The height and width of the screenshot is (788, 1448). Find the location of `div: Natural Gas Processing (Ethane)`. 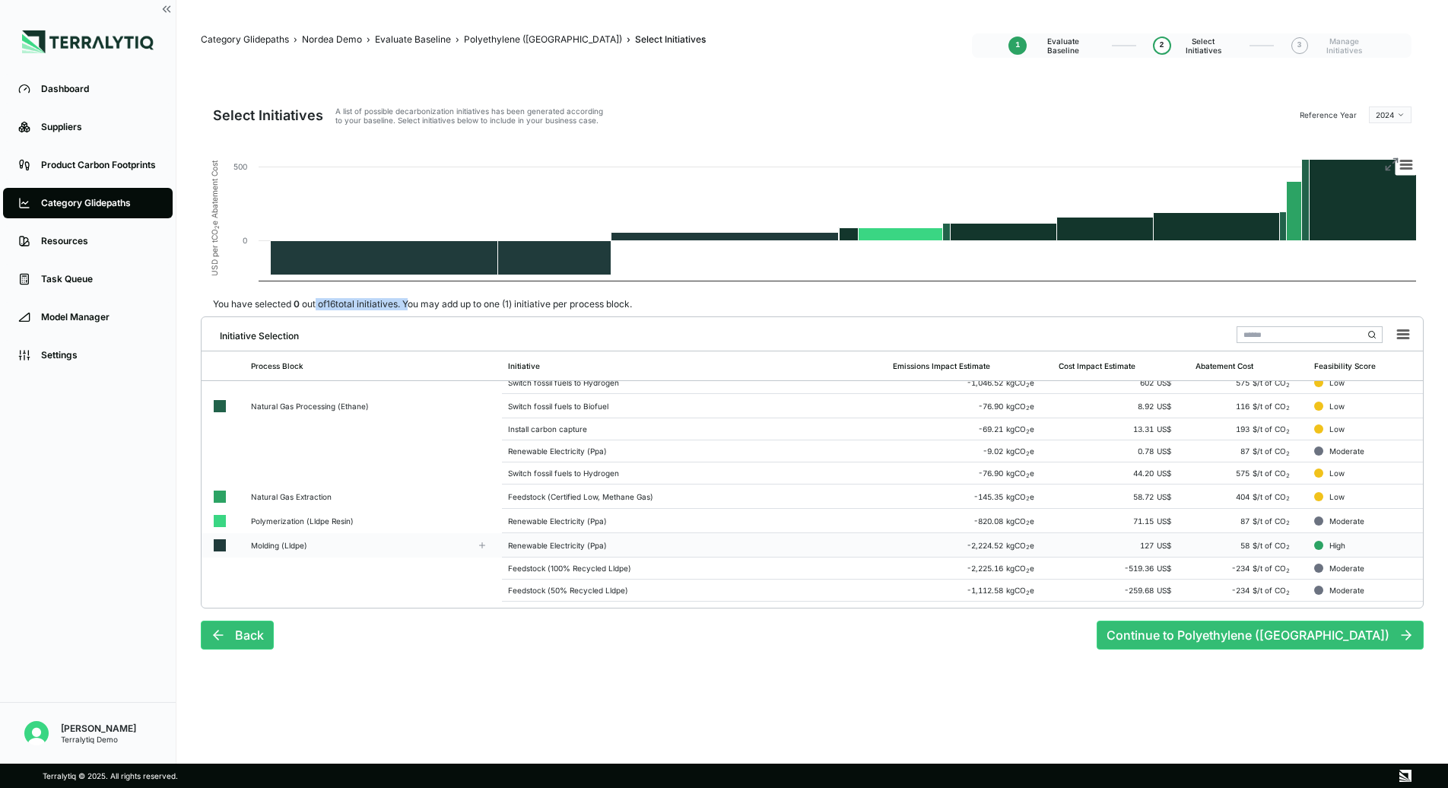

div: Natural Gas Processing (Ethane) is located at coordinates (357, 406).